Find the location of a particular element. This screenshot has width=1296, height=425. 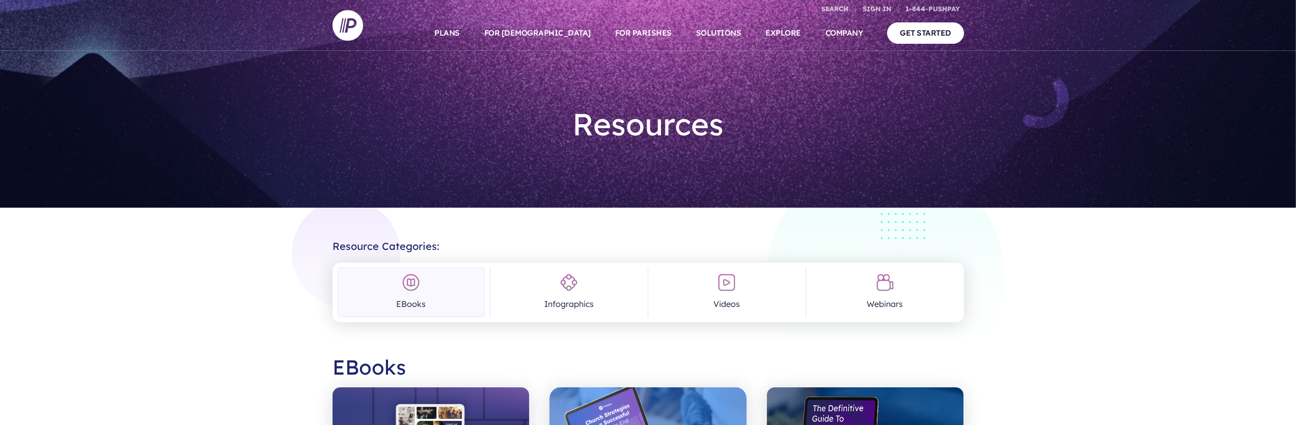

a: COMPANY is located at coordinates (844, 33).